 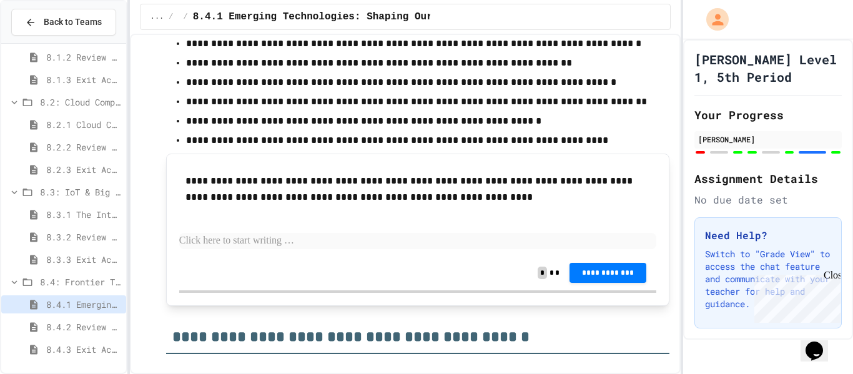 What do you see at coordinates (84, 169) in the screenshot?
I see `span: 8.2.3 Exit Activity - Cloud Service Detective` at bounding box center [84, 169].